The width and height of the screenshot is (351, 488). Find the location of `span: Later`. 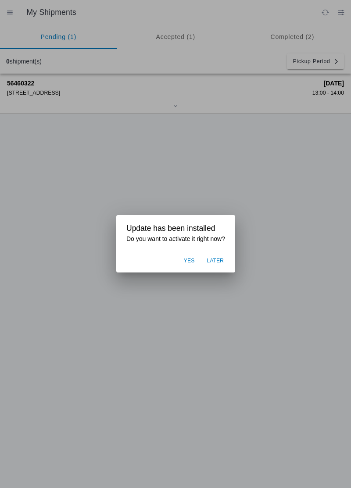

span: Later is located at coordinates (215, 261).